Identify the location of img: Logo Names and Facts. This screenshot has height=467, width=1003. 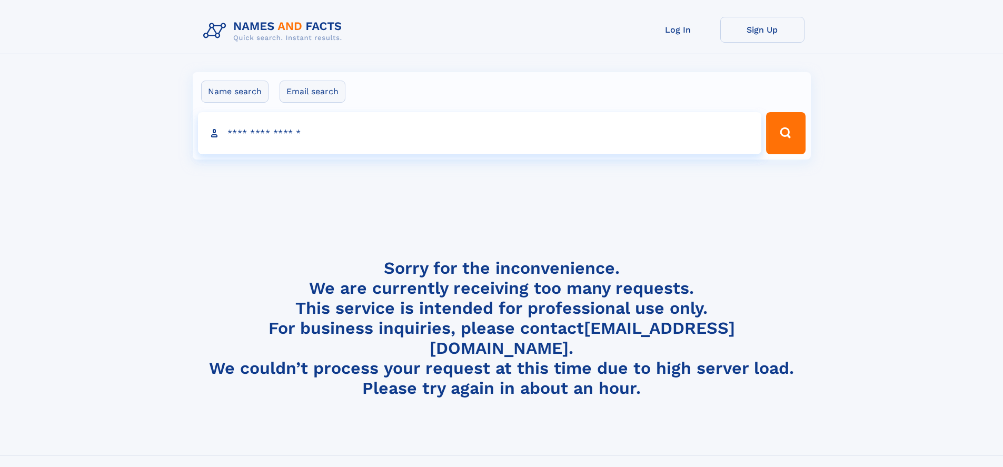
(275, 31).